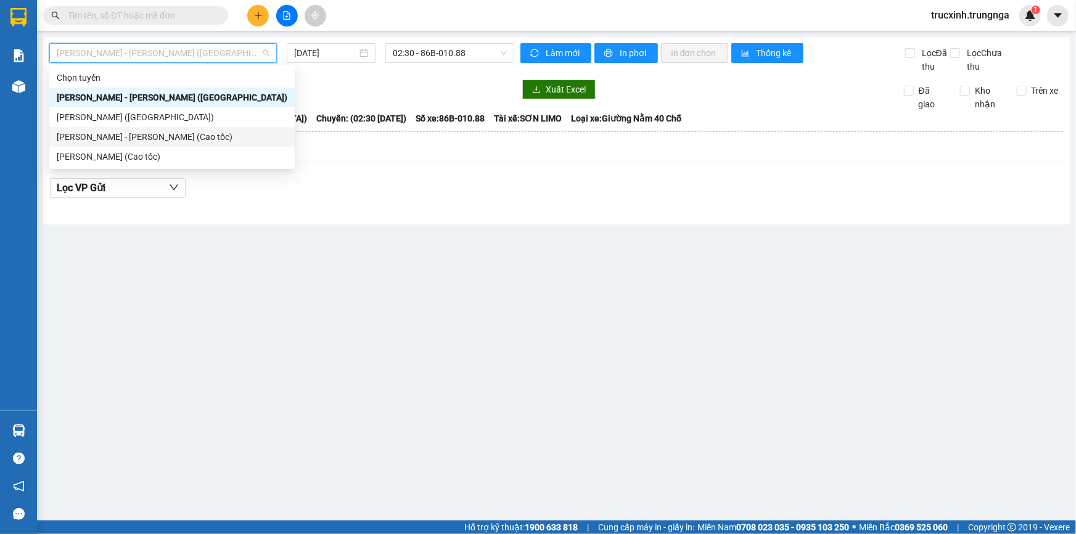  I want to click on span: message, so click(18, 514).